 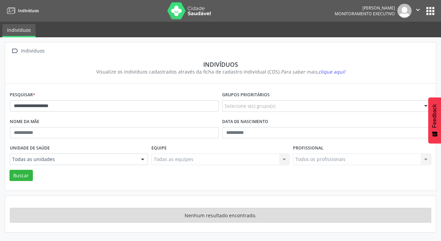 I want to click on label: Unidade de saúde, so click(x=30, y=148).